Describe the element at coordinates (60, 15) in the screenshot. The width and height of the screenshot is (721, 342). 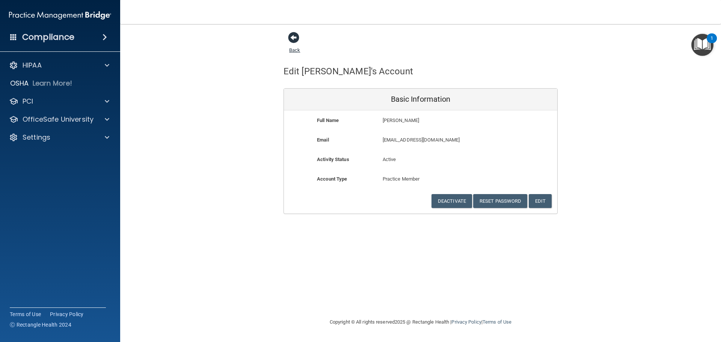
I see `img: PMB logo` at that location.